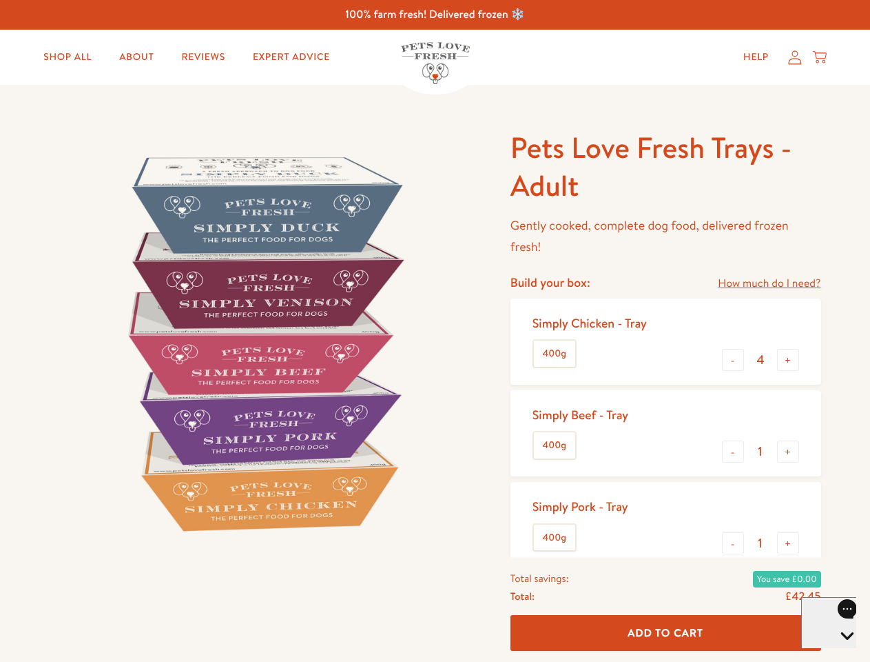  What do you see at coordinates (540, 578) in the screenshot?
I see `span: Total savings:` at bounding box center [540, 578].